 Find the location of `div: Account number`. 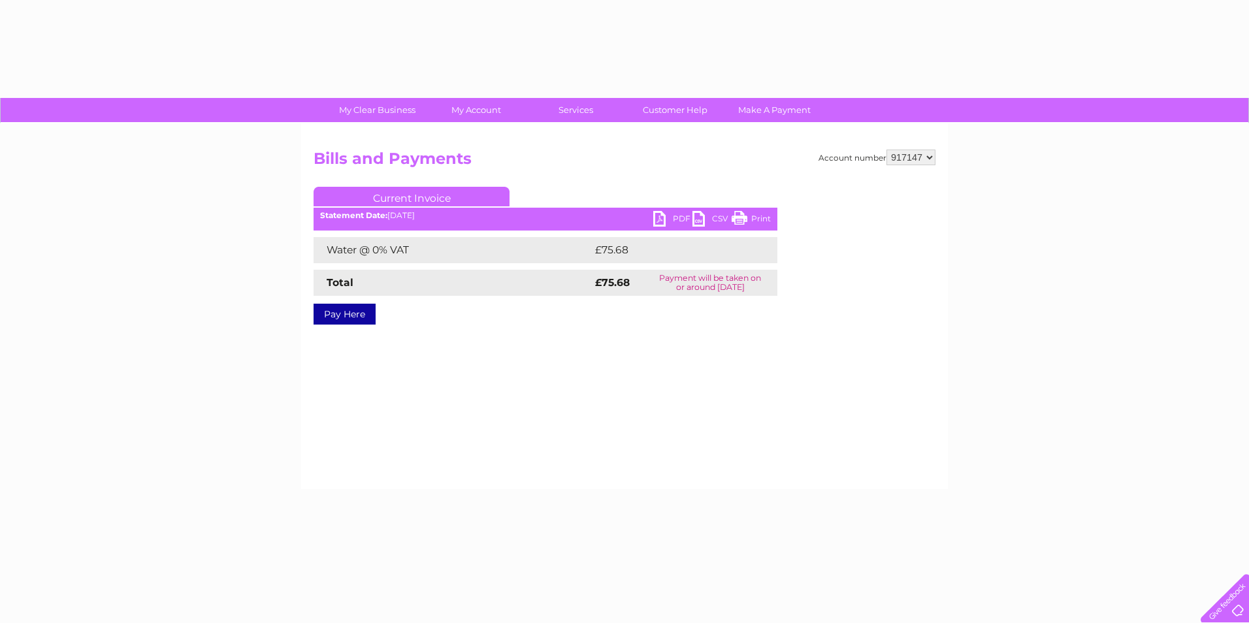

div: Account number is located at coordinates (877, 157).